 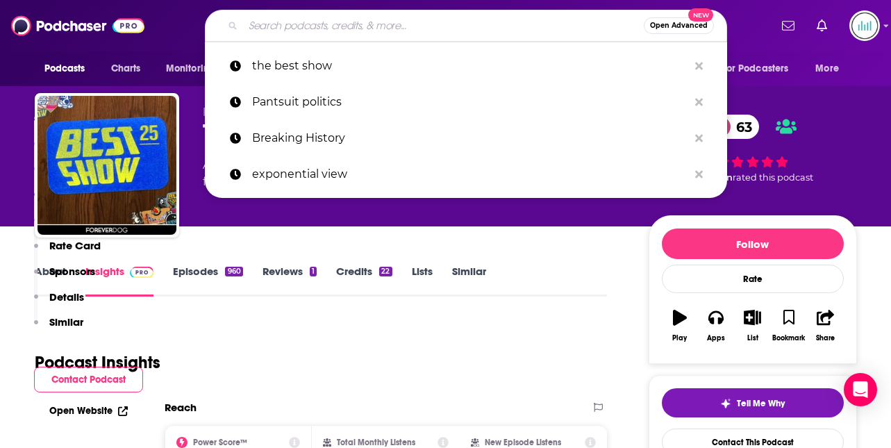 What do you see at coordinates (347, 174) in the screenshot?
I see `div: A podcast` at bounding box center [347, 174].